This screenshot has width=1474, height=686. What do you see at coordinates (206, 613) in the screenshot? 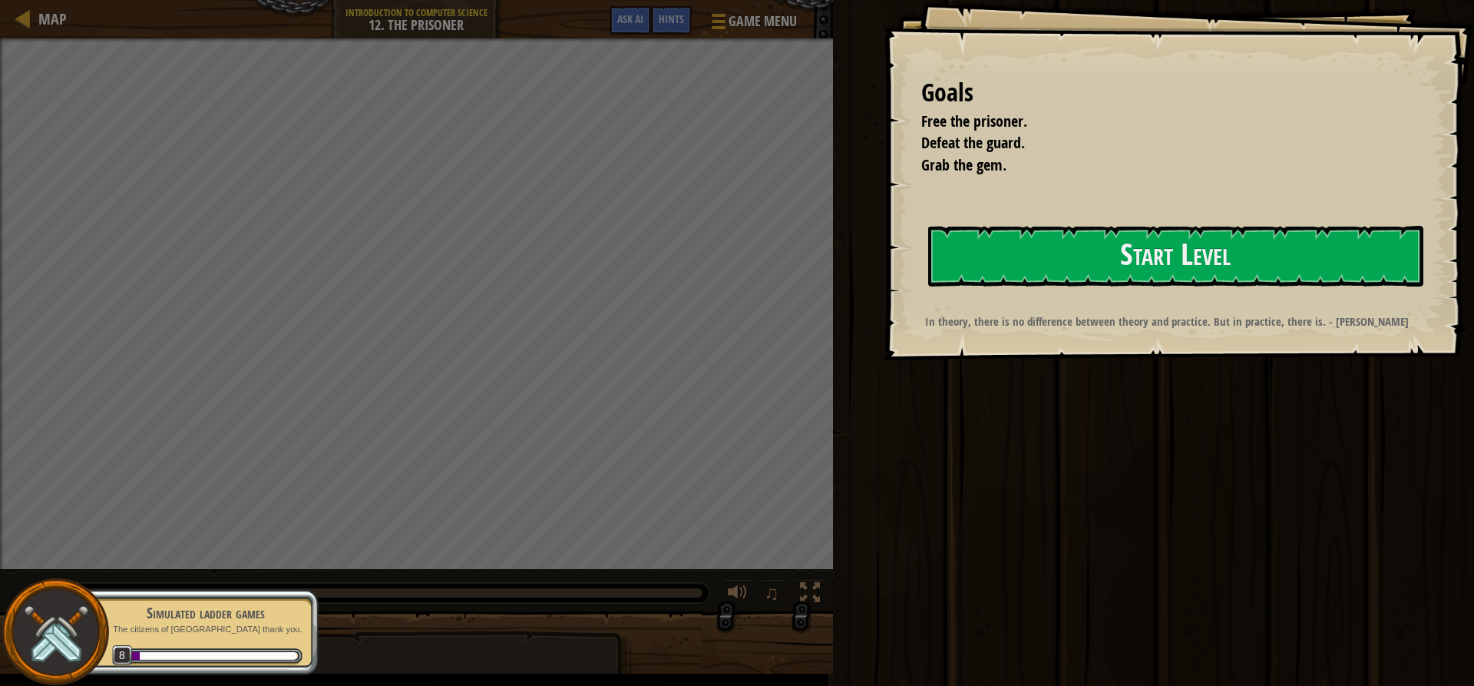
I see `div: Simulated ladder games` at bounding box center [206, 613].